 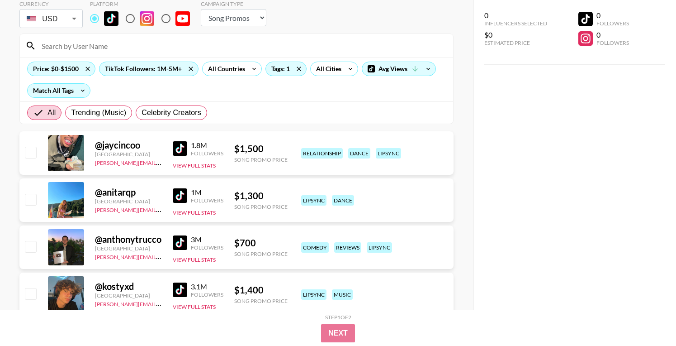 What do you see at coordinates (261, 242) in the screenshot?
I see `div: $ 700` at bounding box center [261, 242].